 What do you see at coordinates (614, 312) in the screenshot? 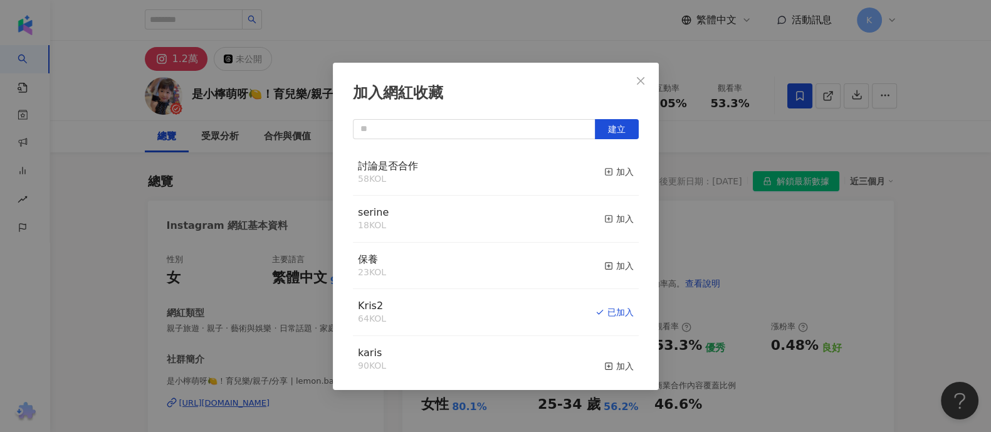
I see `div: 已加入` at bounding box center [614, 312].